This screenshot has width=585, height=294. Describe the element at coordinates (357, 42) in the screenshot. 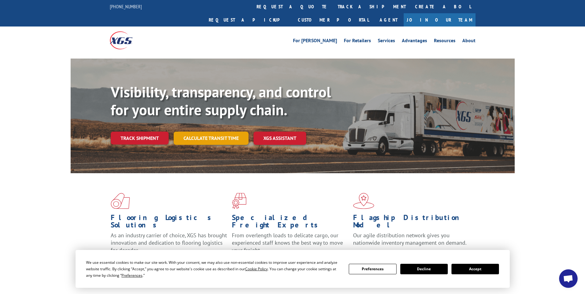

I see `a: For Retailers` at that location.